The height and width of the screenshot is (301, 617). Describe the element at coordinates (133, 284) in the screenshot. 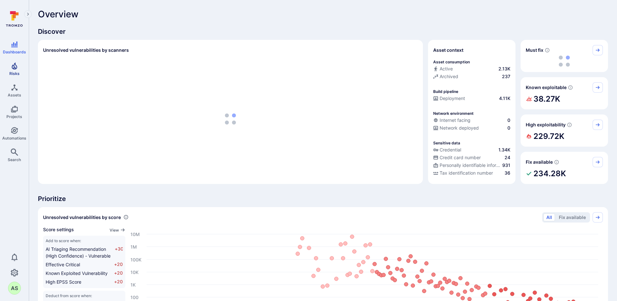

I see `text: 1K` at that location.